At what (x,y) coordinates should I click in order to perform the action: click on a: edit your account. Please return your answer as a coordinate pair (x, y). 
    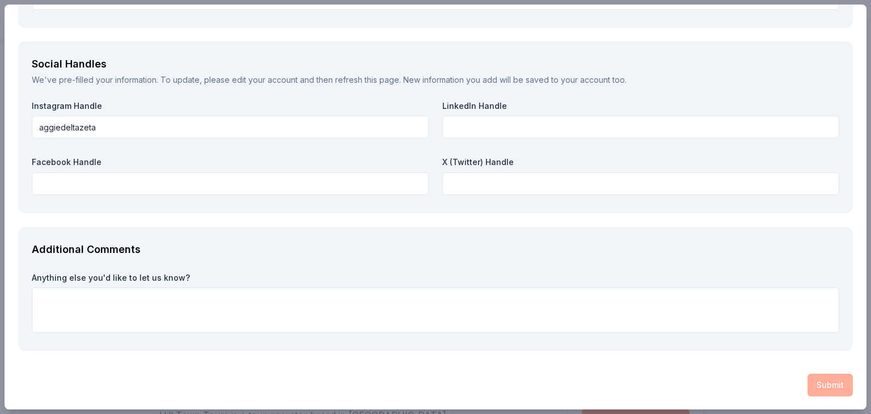
    Looking at the image, I should click on (265, 79).